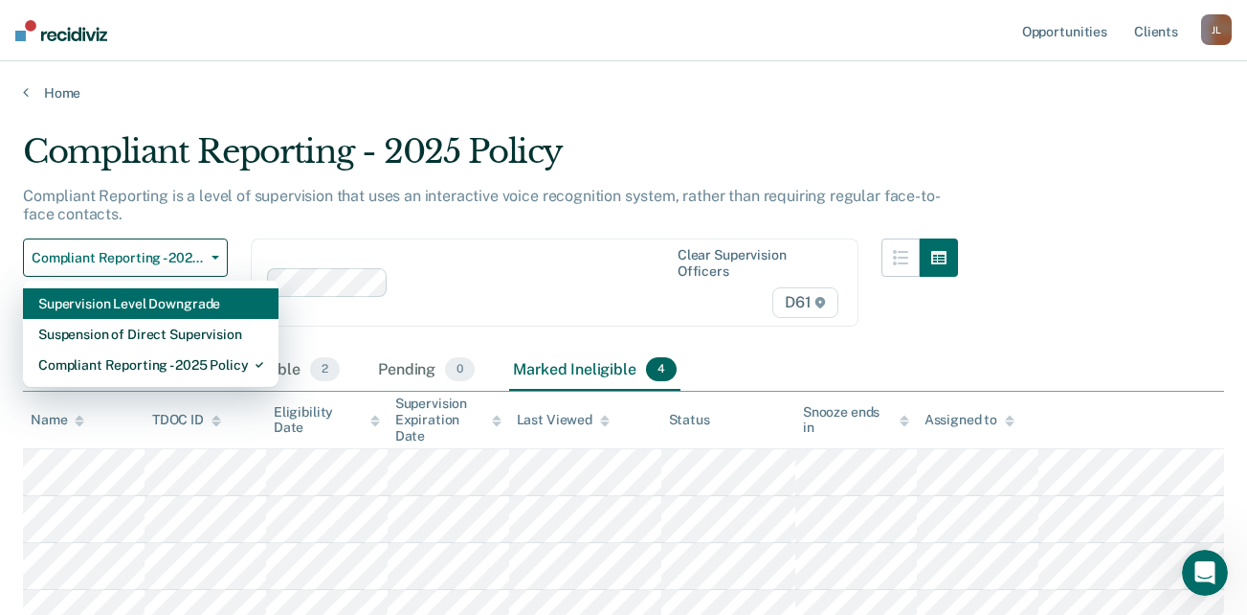  Describe the element at coordinates (805, 302) in the screenshot. I see `span: D61` at that location.